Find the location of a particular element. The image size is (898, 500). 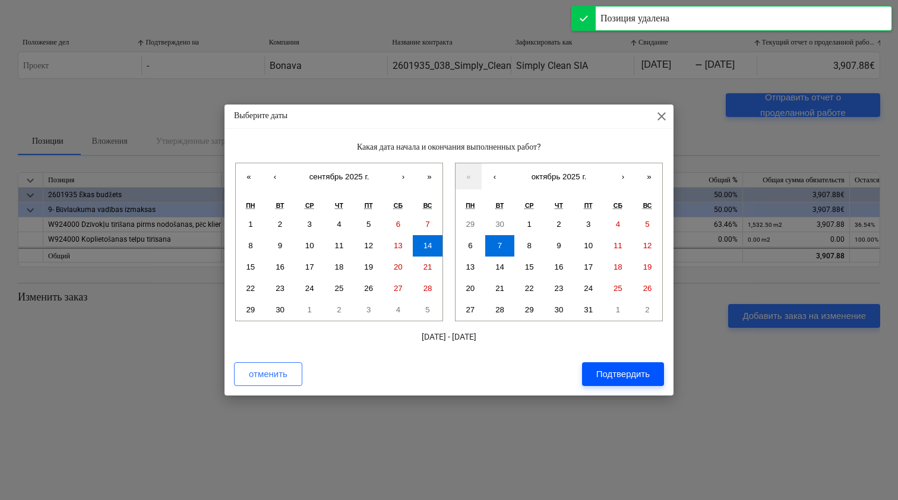

abbr: 27 сентября 2025 г. is located at coordinates (398, 288).